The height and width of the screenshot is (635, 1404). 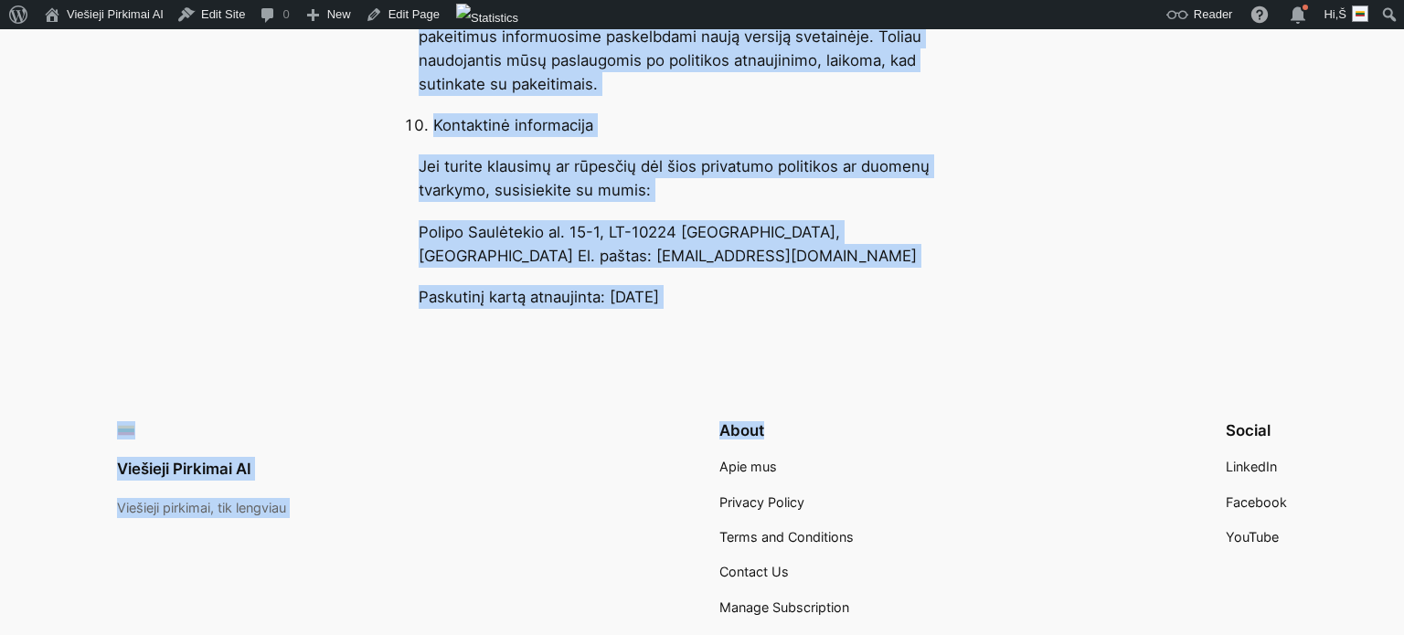 I want to click on span: Privacy Policy, so click(x=761, y=502).